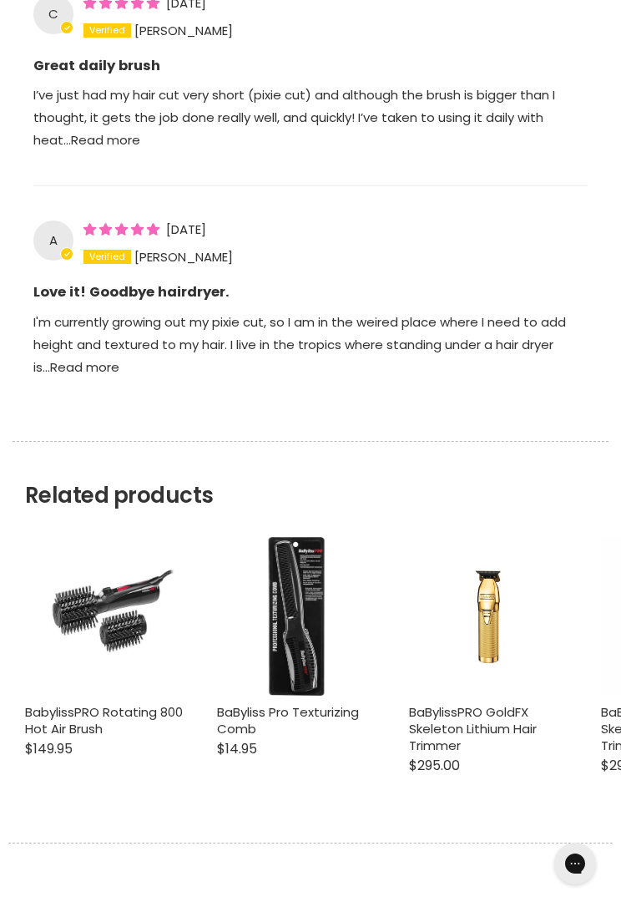 The image size is (621, 907). Describe the element at coordinates (311, 474) in the screenshot. I see `h2: Related products` at that location.